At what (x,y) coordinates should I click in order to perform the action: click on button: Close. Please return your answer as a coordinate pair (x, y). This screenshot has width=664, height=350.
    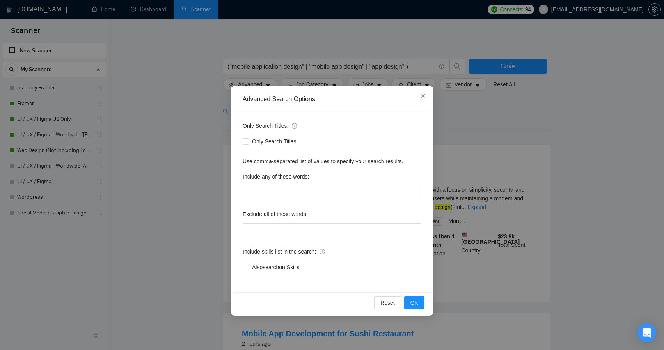
    Looking at the image, I should click on (423, 96).